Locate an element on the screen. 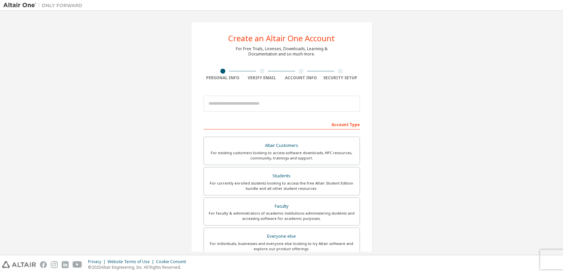  div: For faculty & administrators of academic institutions administering students and accessing softwa... is located at coordinates (282, 216).